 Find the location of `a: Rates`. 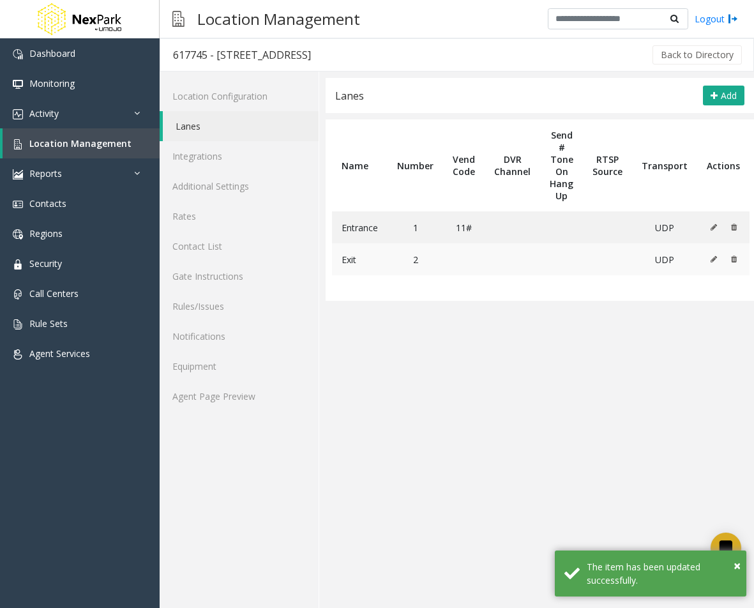

a: Rates is located at coordinates (239, 216).